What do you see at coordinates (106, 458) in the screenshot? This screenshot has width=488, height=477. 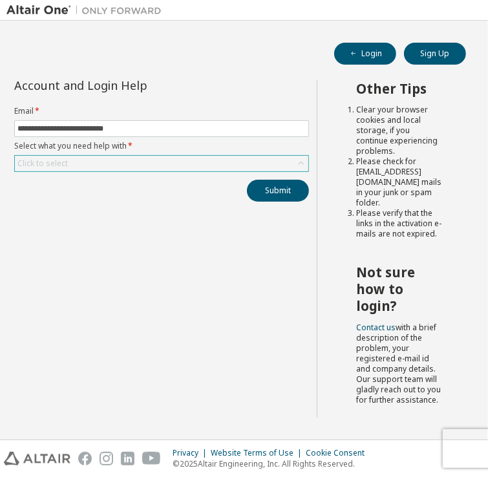 I see `img: instagram.svg` at bounding box center [106, 458].